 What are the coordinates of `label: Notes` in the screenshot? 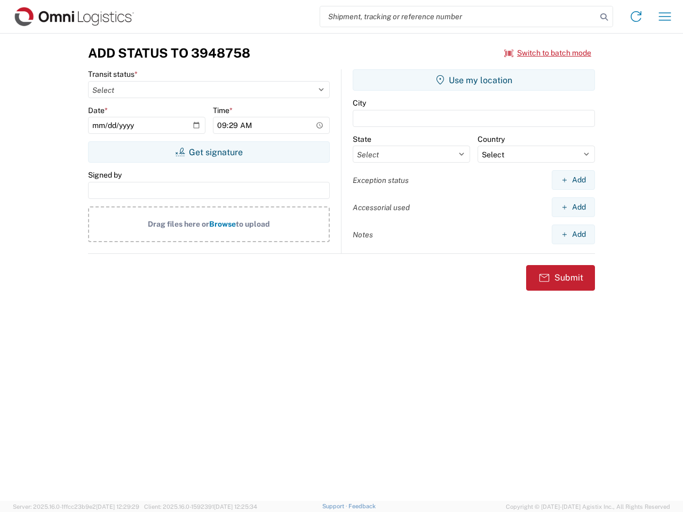 It's located at (363, 235).